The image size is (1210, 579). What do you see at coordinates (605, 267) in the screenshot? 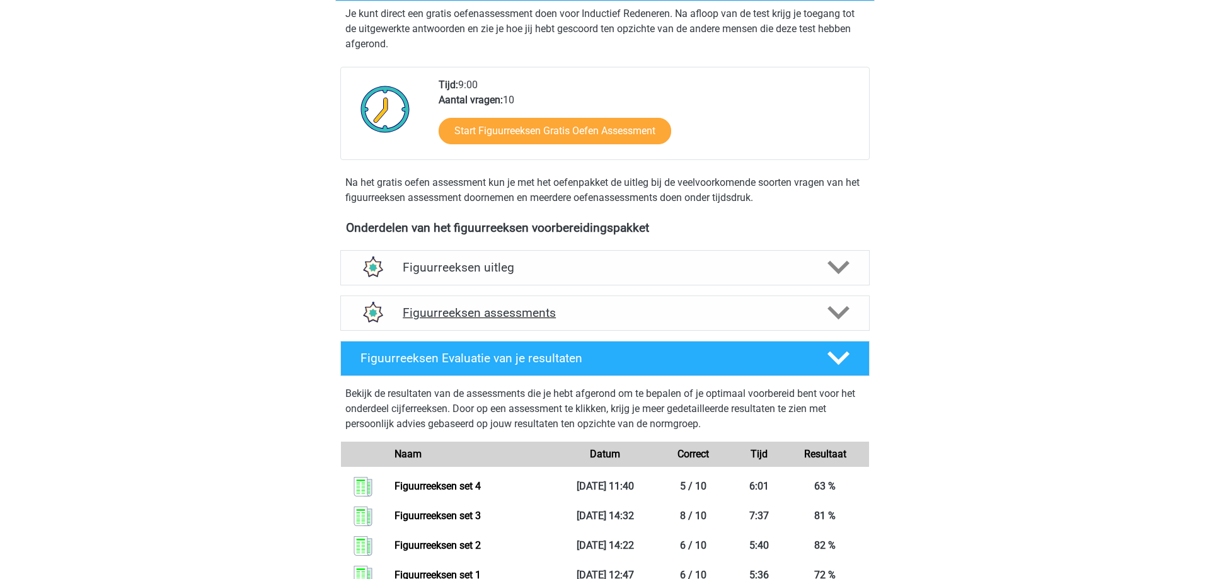
I see `h4: Figuurreeksen uitleg` at bounding box center [605, 267].